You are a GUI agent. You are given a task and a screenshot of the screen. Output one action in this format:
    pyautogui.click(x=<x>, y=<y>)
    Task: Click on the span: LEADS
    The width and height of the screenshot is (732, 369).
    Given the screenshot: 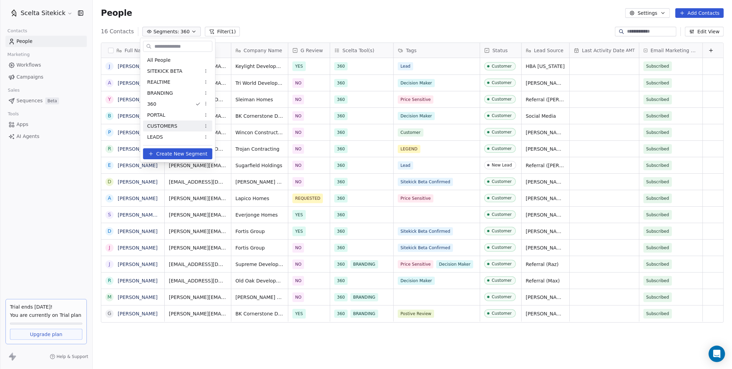 What is the action you would take?
    pyautogui.click(x=155, y=137)
    